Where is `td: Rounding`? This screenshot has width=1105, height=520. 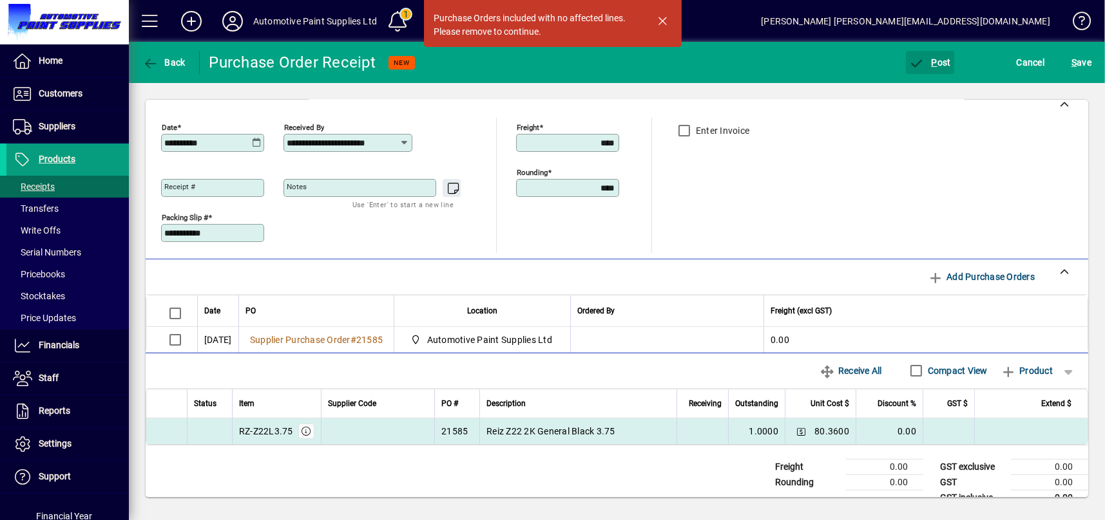 td: Rounding is located at coordinates (807, 482).